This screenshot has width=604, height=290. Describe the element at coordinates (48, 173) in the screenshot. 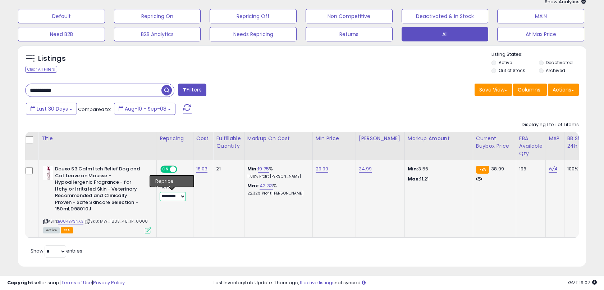

I see `img: 31hVIxRTc+L._SL40_.jpg` at that location.